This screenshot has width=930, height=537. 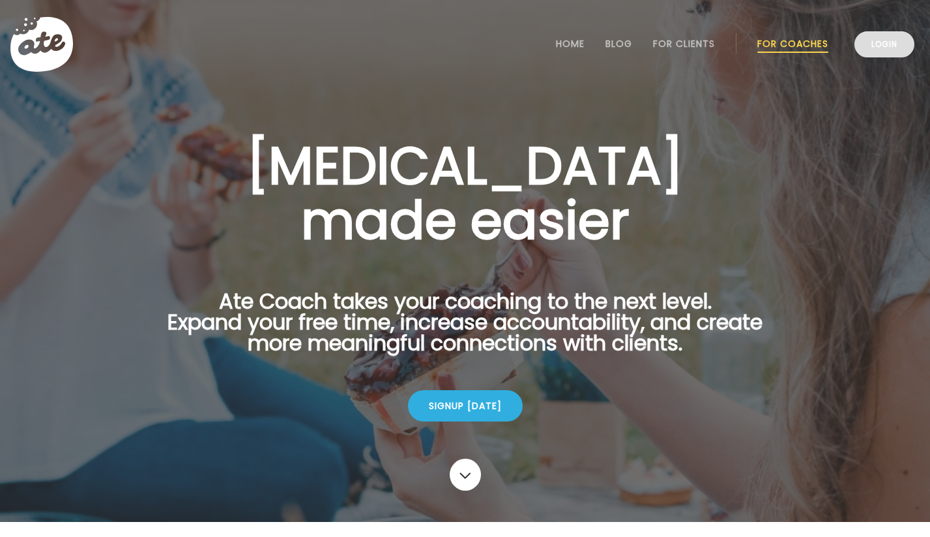 What do you see at coordinates (570, 44) in the screenshot?
I see `a: Home` at bounding box center [570, 44].